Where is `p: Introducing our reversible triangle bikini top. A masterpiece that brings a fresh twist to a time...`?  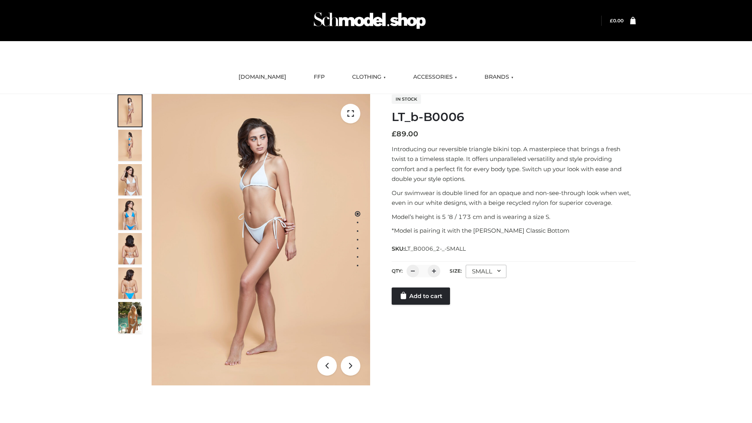
p: Introducing our reversible triangle bikini top. A masterpiece that brings a fresh twist to a time... is located at coordinates (513, 164).